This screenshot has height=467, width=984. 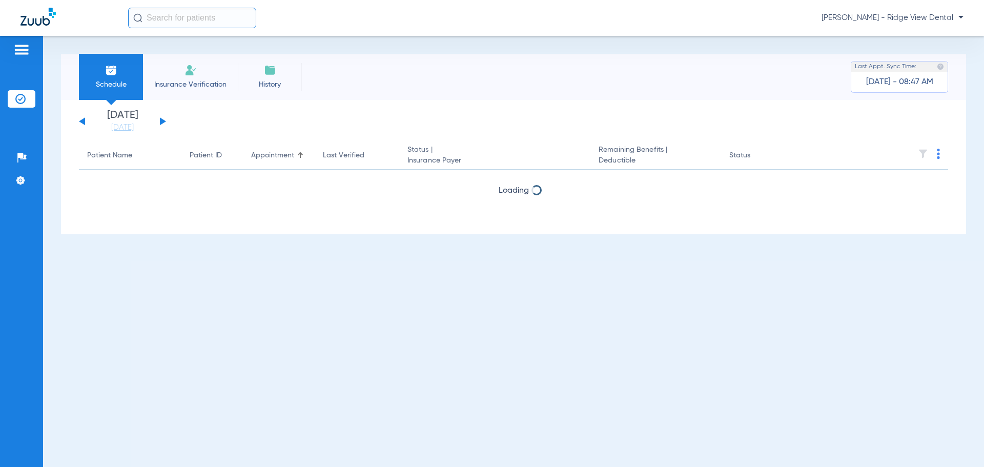 What do you see at coordinates (270, 70) in the screenshot?
I see `img: History` at bounding box center [270, 70].